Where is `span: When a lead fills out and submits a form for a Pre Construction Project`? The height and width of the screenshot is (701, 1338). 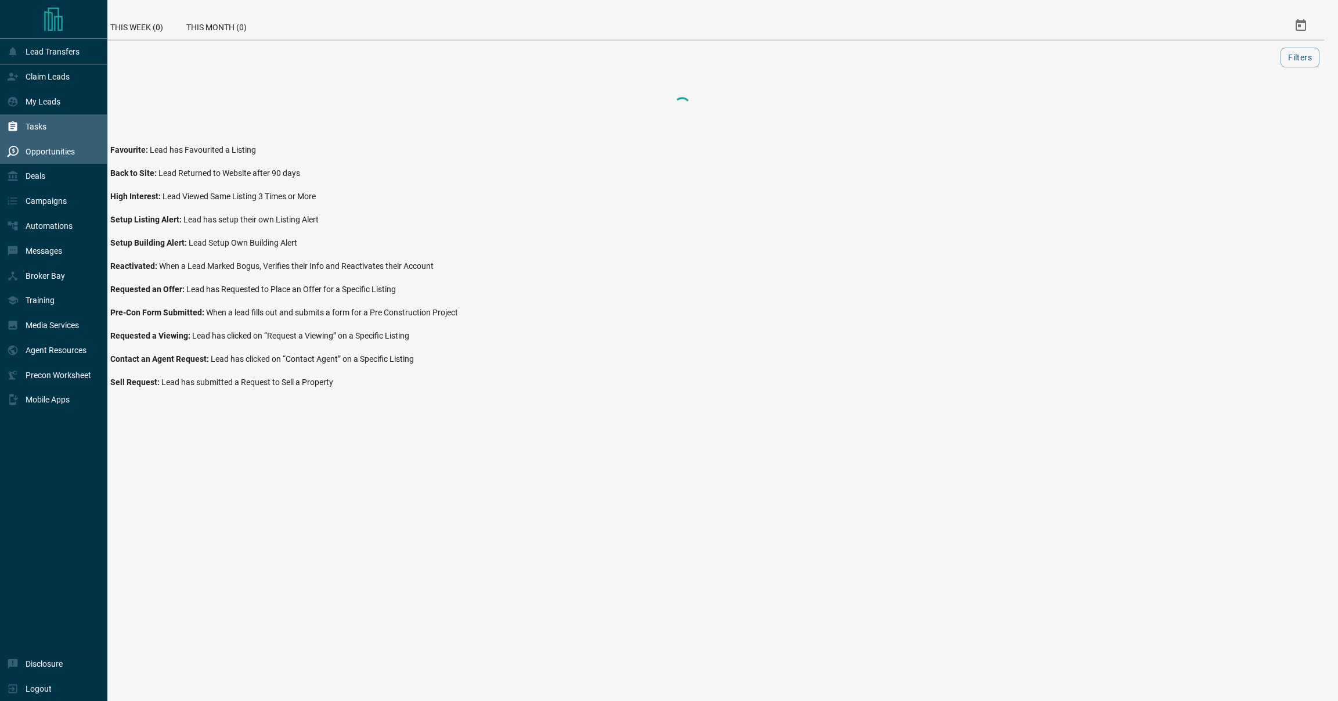
span: When a lead fills out and submits a form for a Pre Construction Project is located at coordinates (332, 312).